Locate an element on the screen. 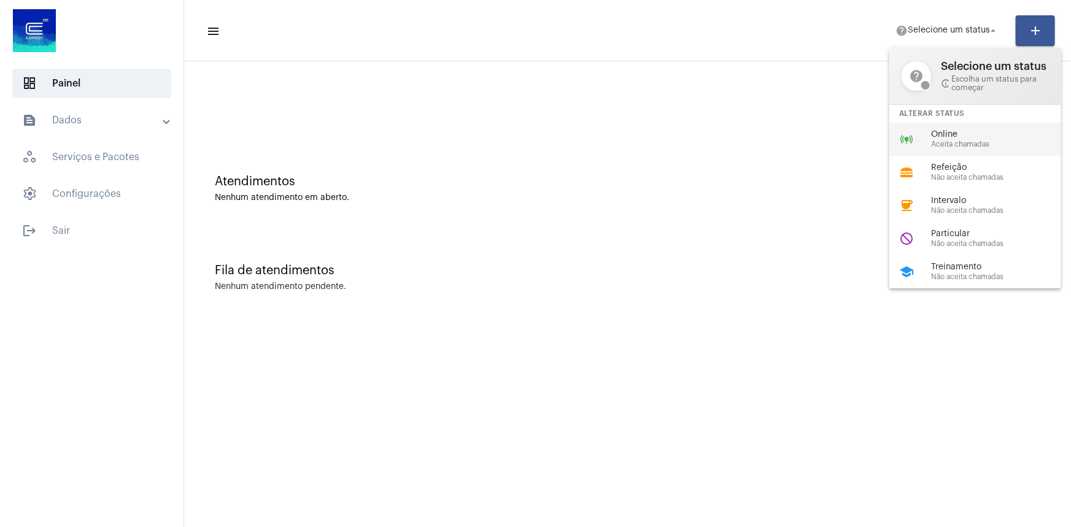  span: Treinamento is located at coordinates (1001, 267).